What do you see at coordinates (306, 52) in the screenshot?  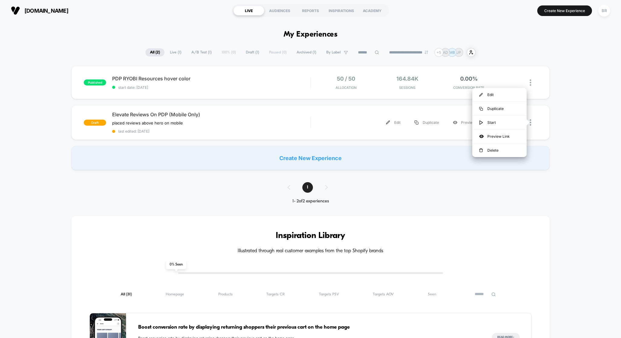 I see `span: Archived ( 1 )` at bounding box center [306, 52].